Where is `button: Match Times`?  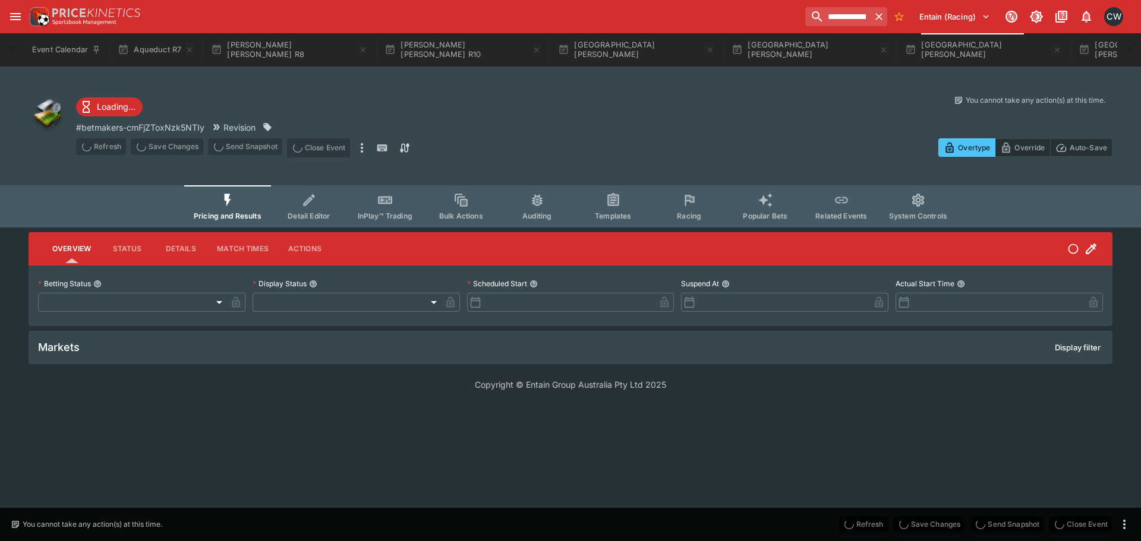
button: Match Times is located at coordinates (242, 249).